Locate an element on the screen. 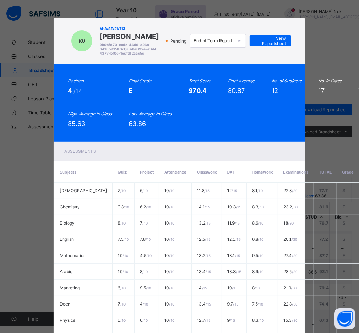  i: No. in Class is located at coordinates (330, 81).